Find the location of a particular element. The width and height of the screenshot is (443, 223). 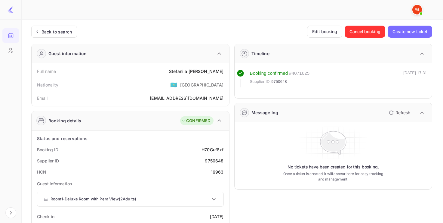

div: 16963 is located at coordinates (217, 172).